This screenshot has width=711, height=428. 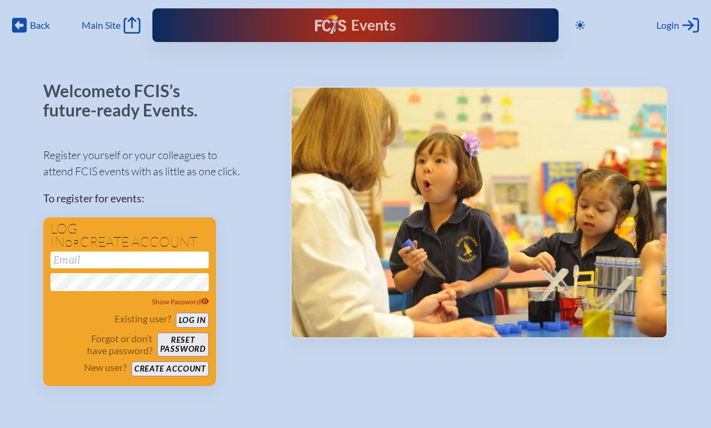 I want to click on button: Resetpassword, so click(x=183, y=344).